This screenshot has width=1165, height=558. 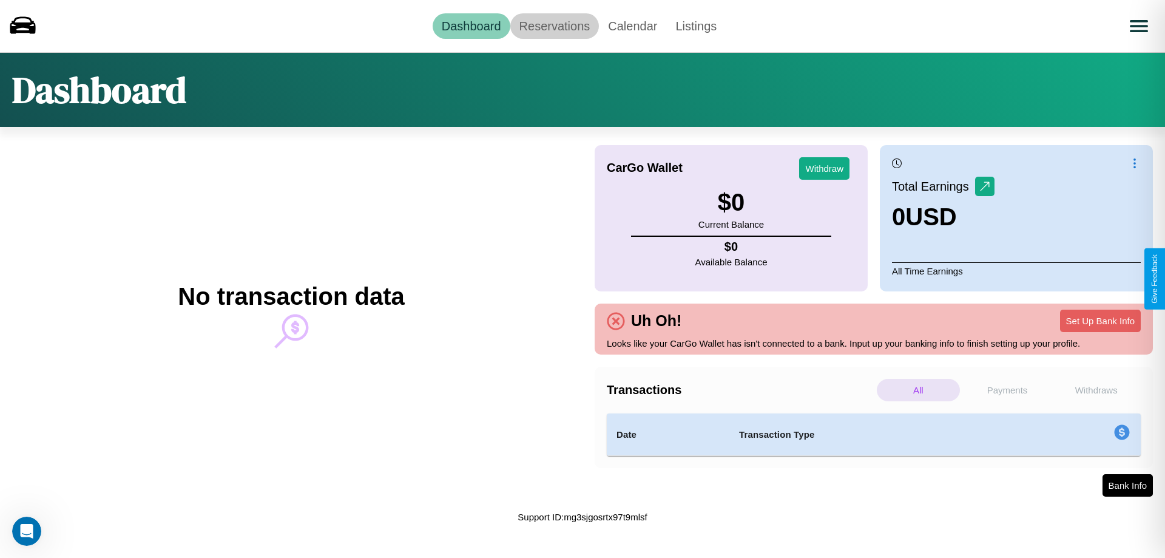 I want to click on p: Available Balance, so click(x=731, y=262).